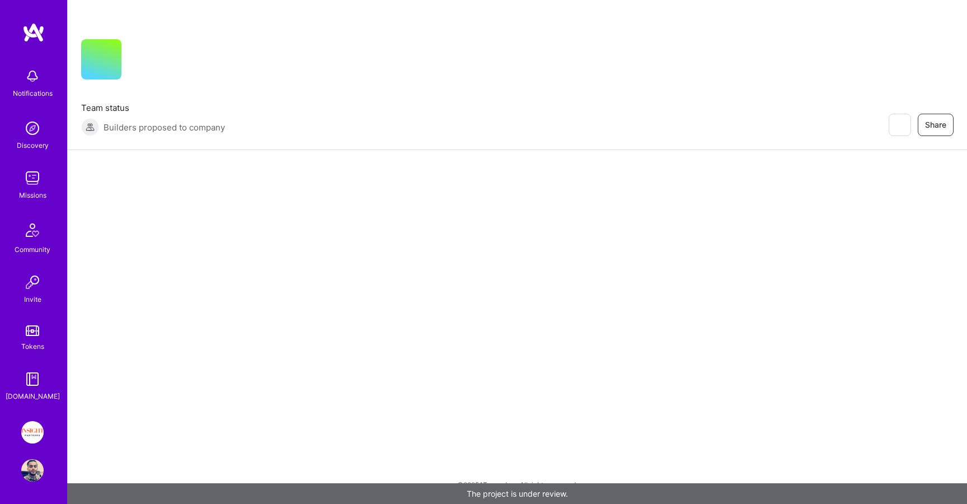 Image resolution: width=967 pixels, height=504 pixels. What do you see at coordinates (32, 282) in the screenshot?
I see `img: Invite` at bounding box center [32, 282].